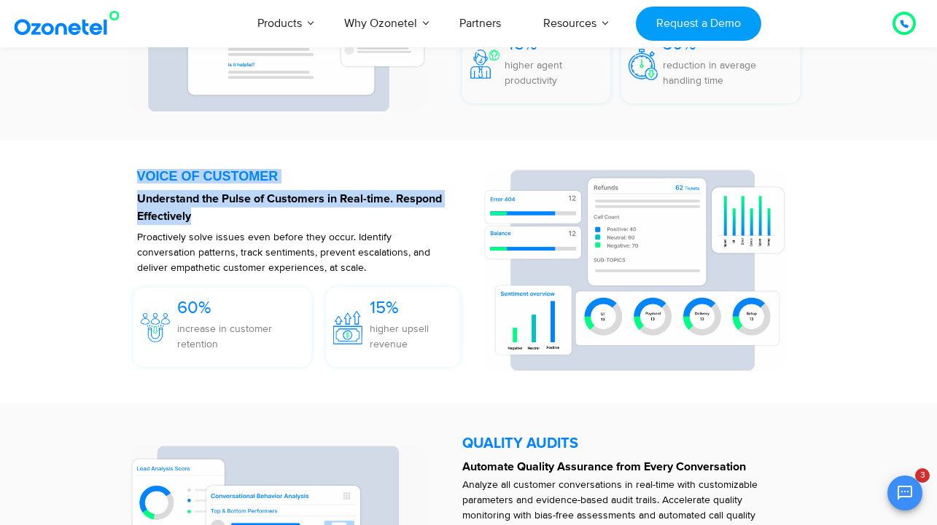  I want to click on p: increase in customer retention, so click(244, 337).